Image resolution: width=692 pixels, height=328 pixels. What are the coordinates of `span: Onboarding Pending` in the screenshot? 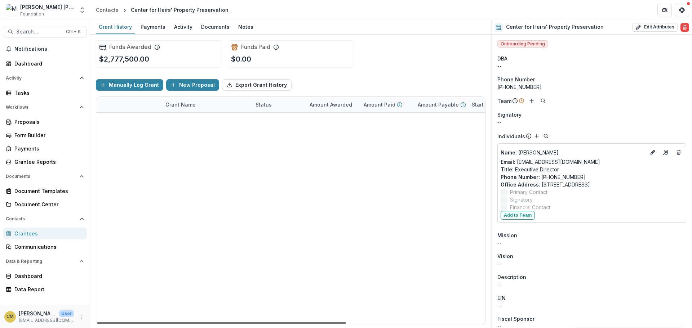 It's located at (522, 44).